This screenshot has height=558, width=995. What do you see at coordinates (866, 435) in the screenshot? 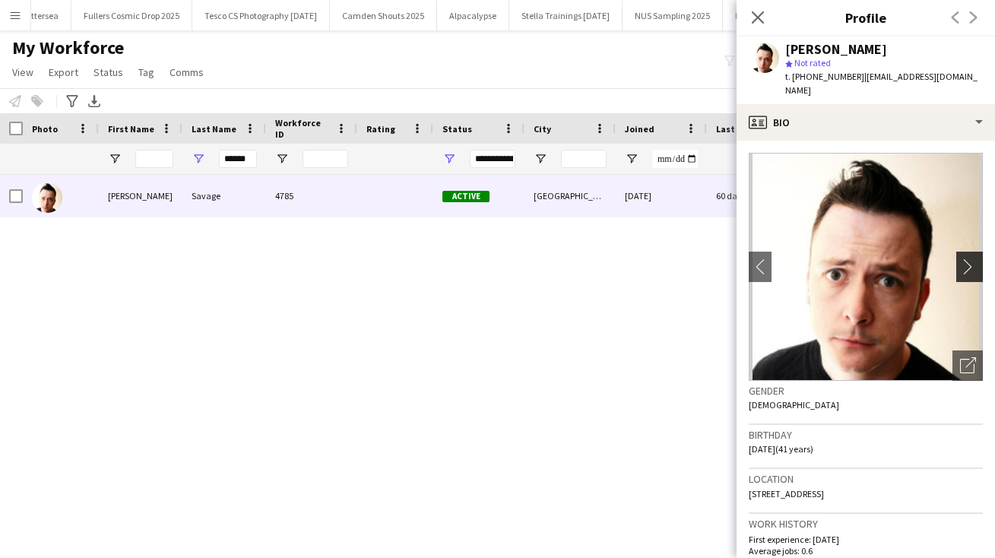
I see `h3: Birthday` at bounding box center [866, 435].